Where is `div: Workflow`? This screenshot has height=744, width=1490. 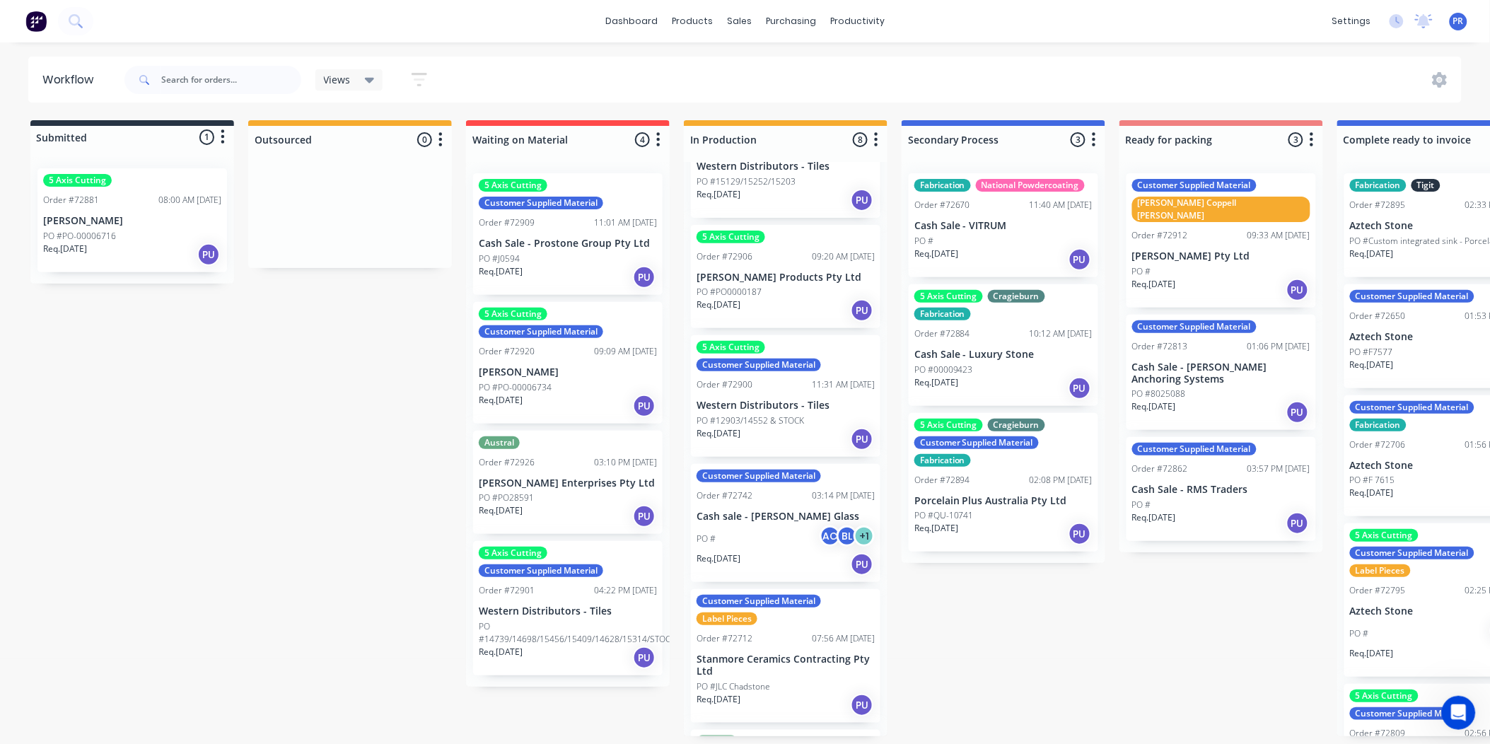
div: Workflow is located at coordinates (71, 80).